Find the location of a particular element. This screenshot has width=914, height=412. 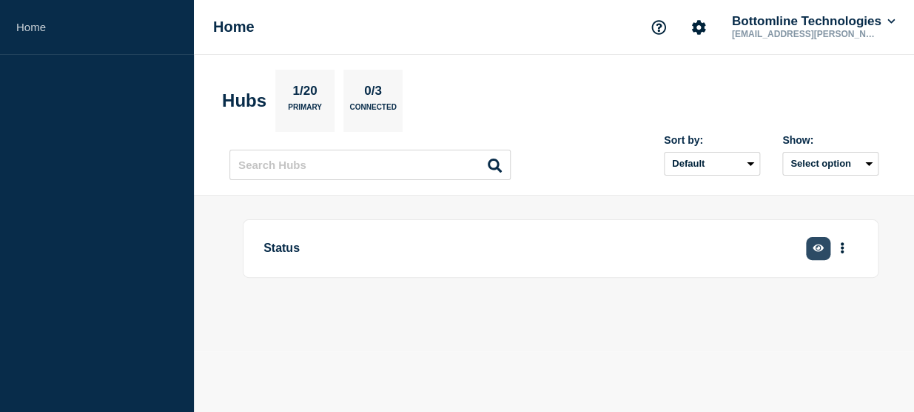

div: Show: is located at coordinates (831, 140).